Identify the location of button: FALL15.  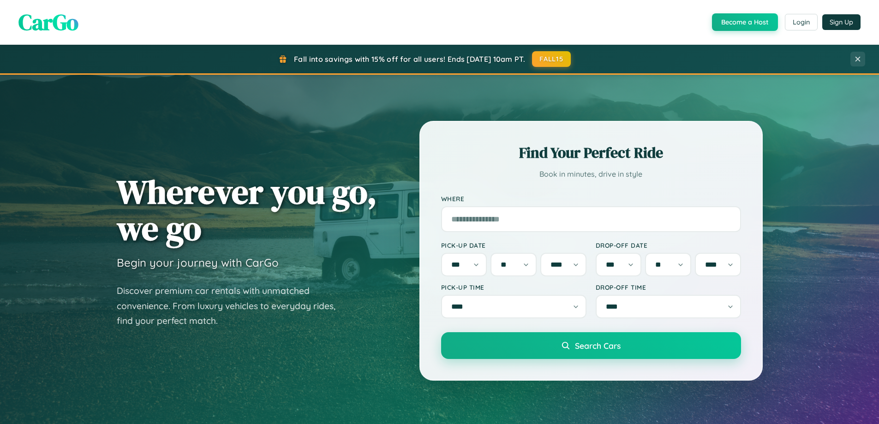
(551, 59).